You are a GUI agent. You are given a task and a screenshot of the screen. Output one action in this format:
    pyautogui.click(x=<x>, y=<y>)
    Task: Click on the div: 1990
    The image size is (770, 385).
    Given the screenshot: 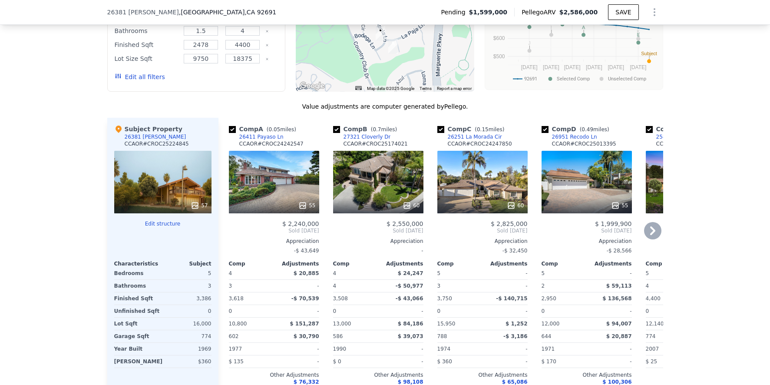 What is the action you would take?
    pyautogui.click(x=355, y=349)
    